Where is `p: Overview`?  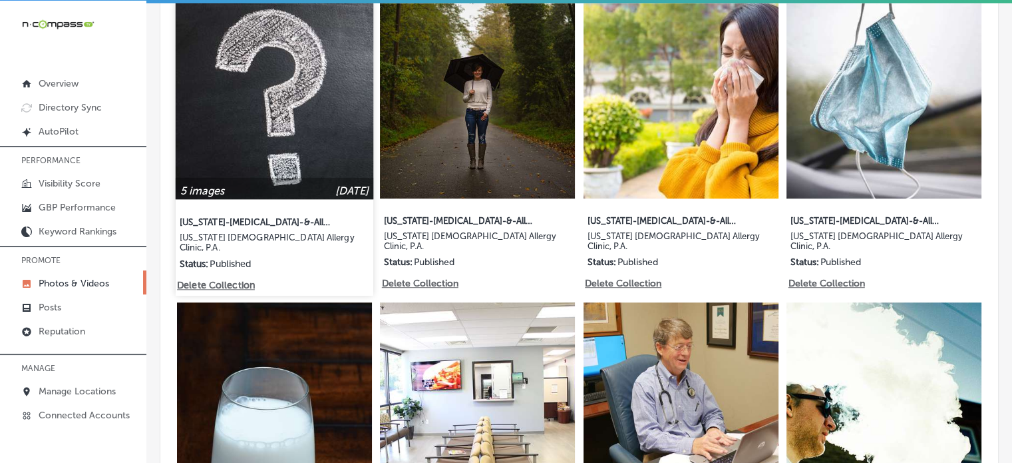
p: Overview is located at coordinates (59, 83).